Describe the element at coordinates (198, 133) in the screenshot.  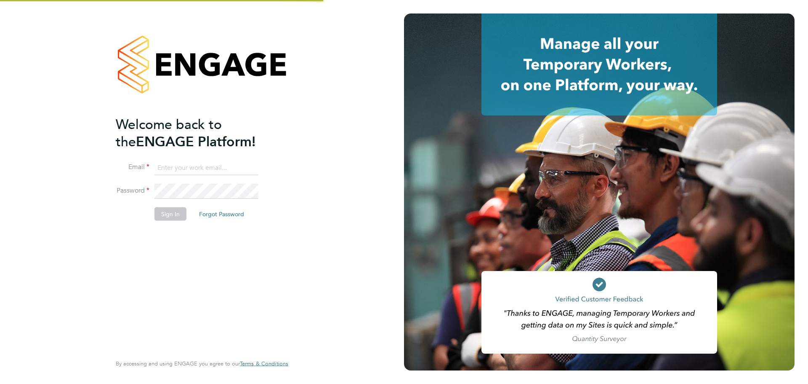
I see `h2: ENGAGE Platform!` at that location.